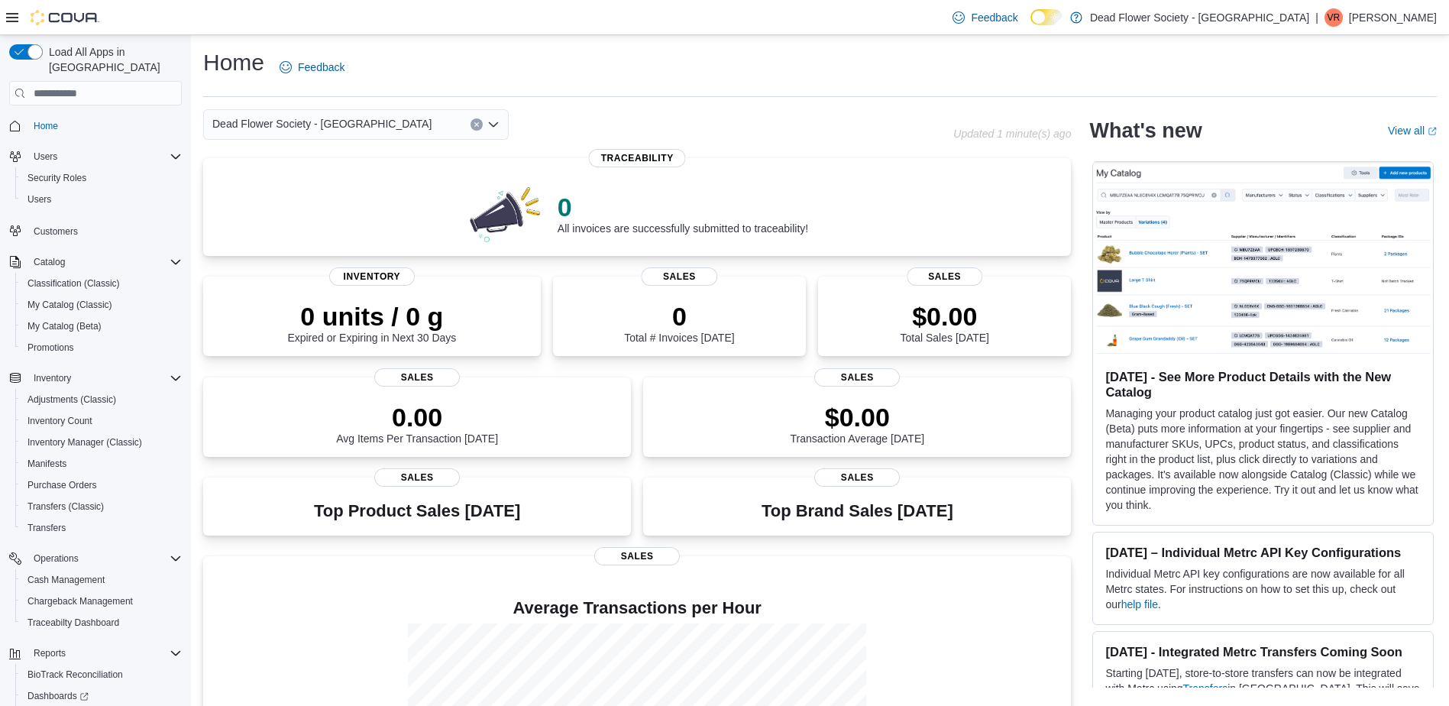  Describe the element at coordinates (102, 601) in the screenshot. I see `button: Chargeback Management` at that location.